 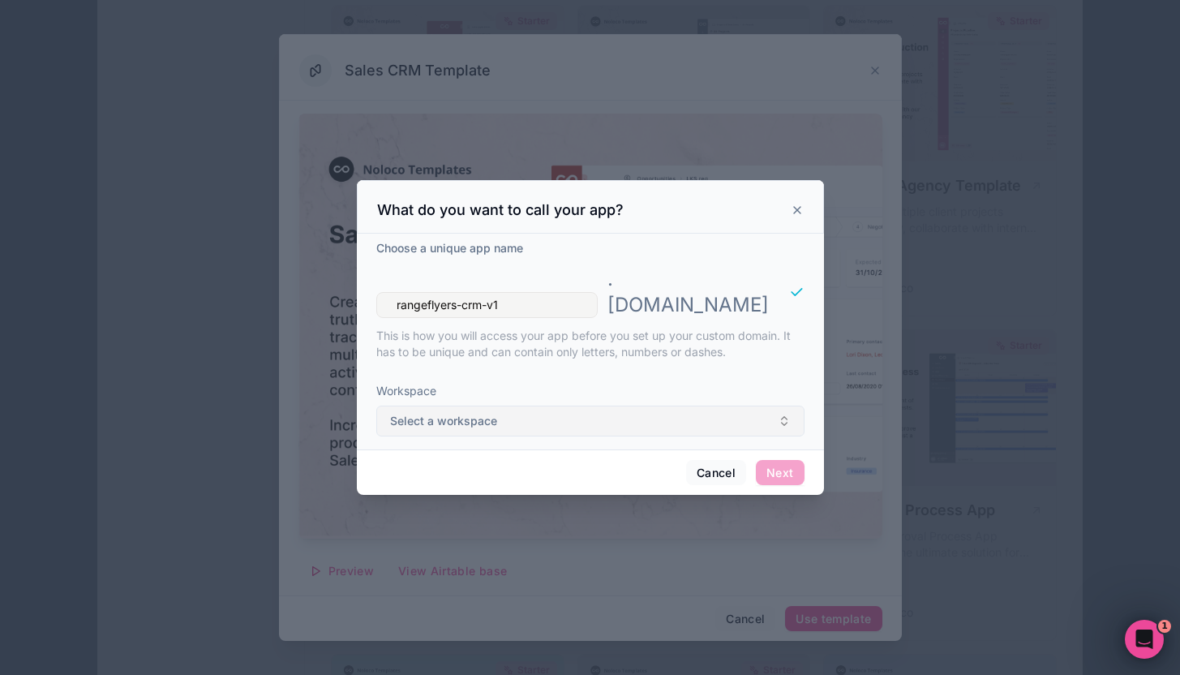 I want to click on button: Cancel, so click(x=716, y=473).